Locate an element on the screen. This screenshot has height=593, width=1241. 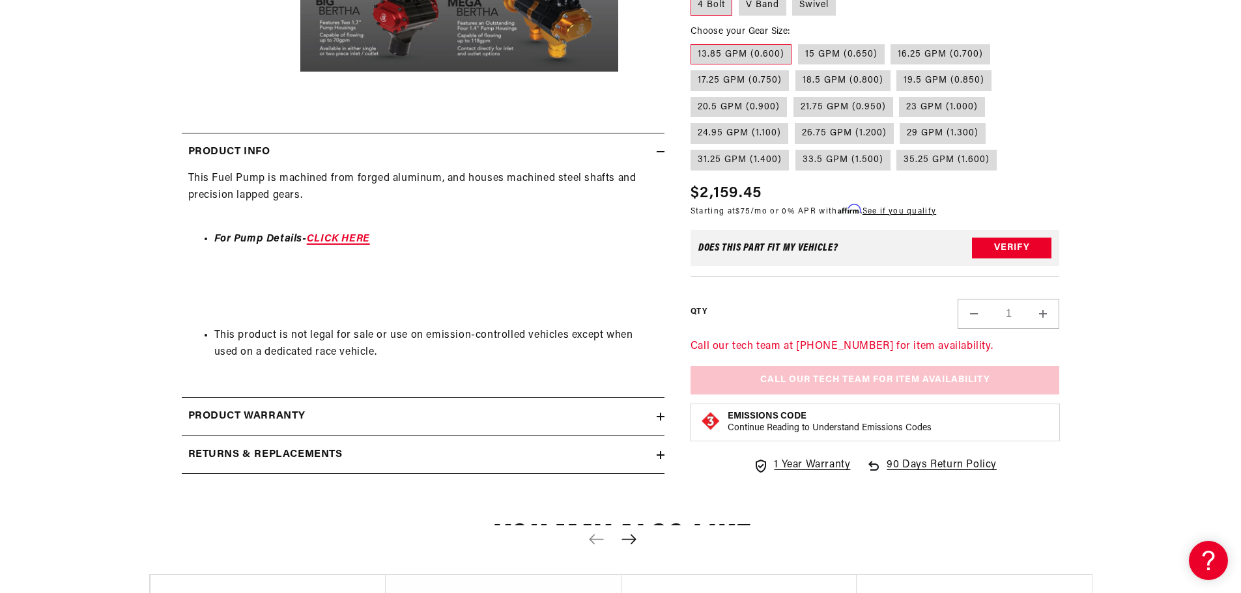
label: 24.95 GPM (1.100) is located at coordinates (739, 134).